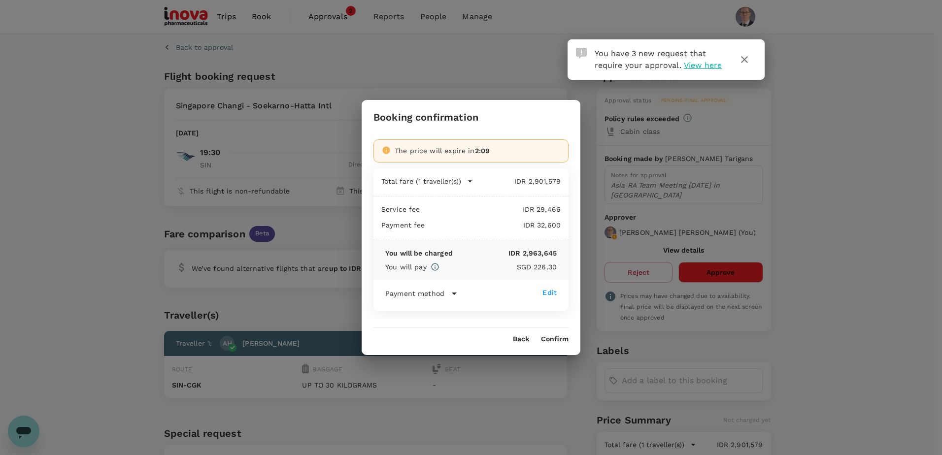 The image size is (942, 455). What do you see at coordinates (498, 267) in the screenshot?
I see `p: SGD 226.30` at bounding box center [498, 267].